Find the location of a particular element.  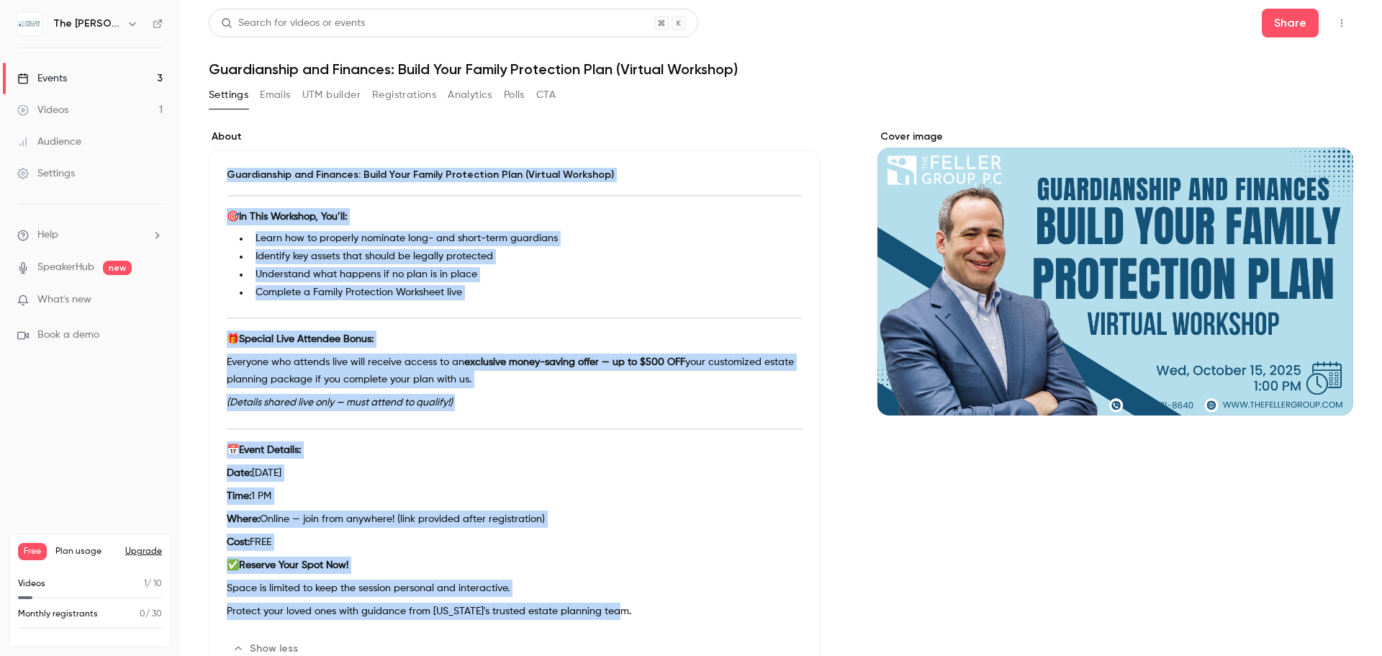

label: Cover image is located at coordinates (1115, 137).